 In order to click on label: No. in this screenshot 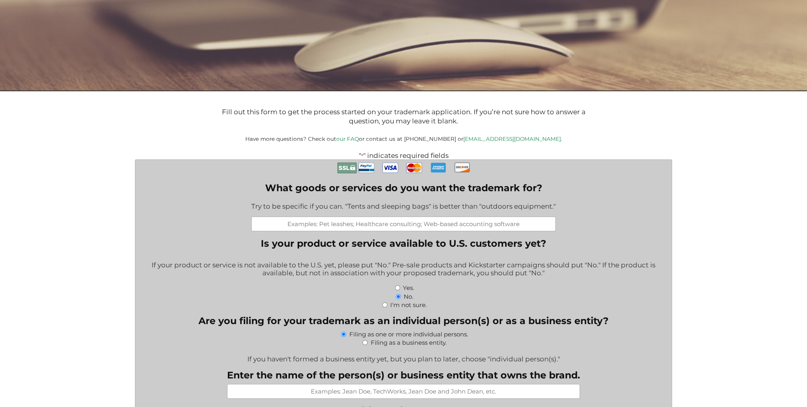, I will do `click(408, 296)`.